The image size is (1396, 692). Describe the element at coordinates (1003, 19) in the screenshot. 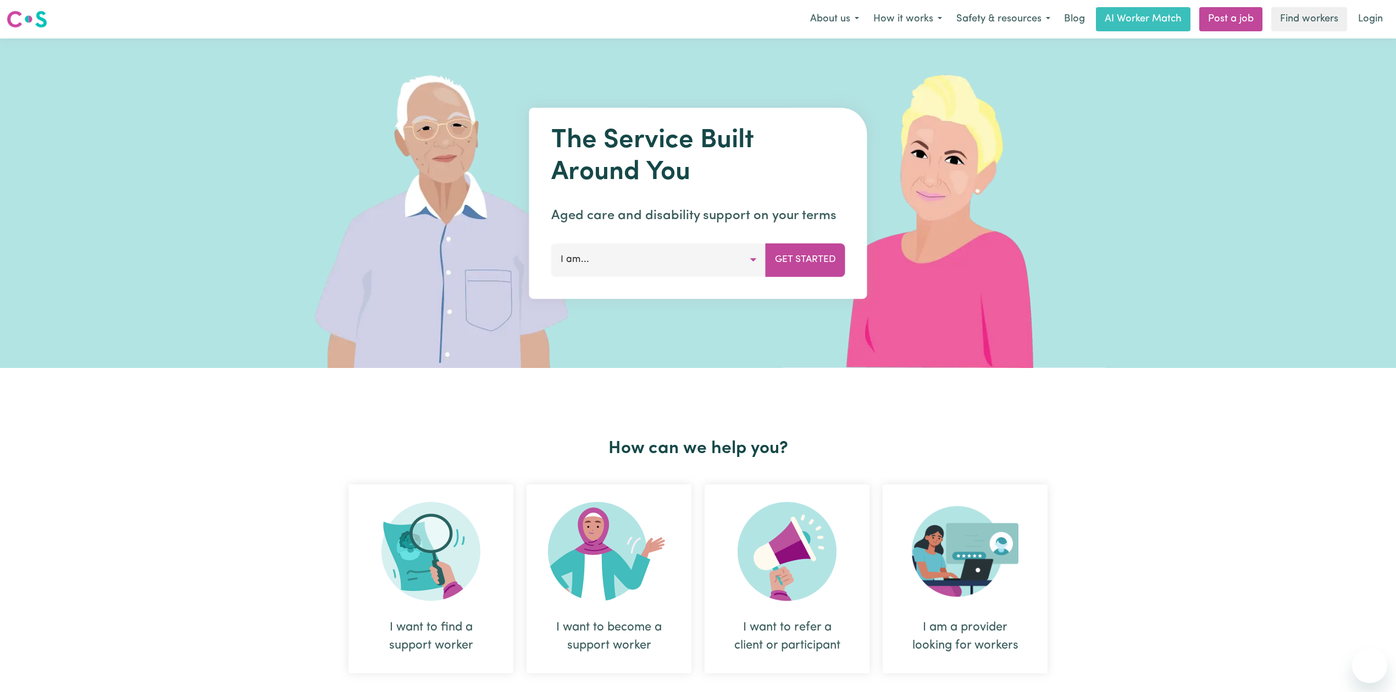

I see `button: Safety & resources` at that location.